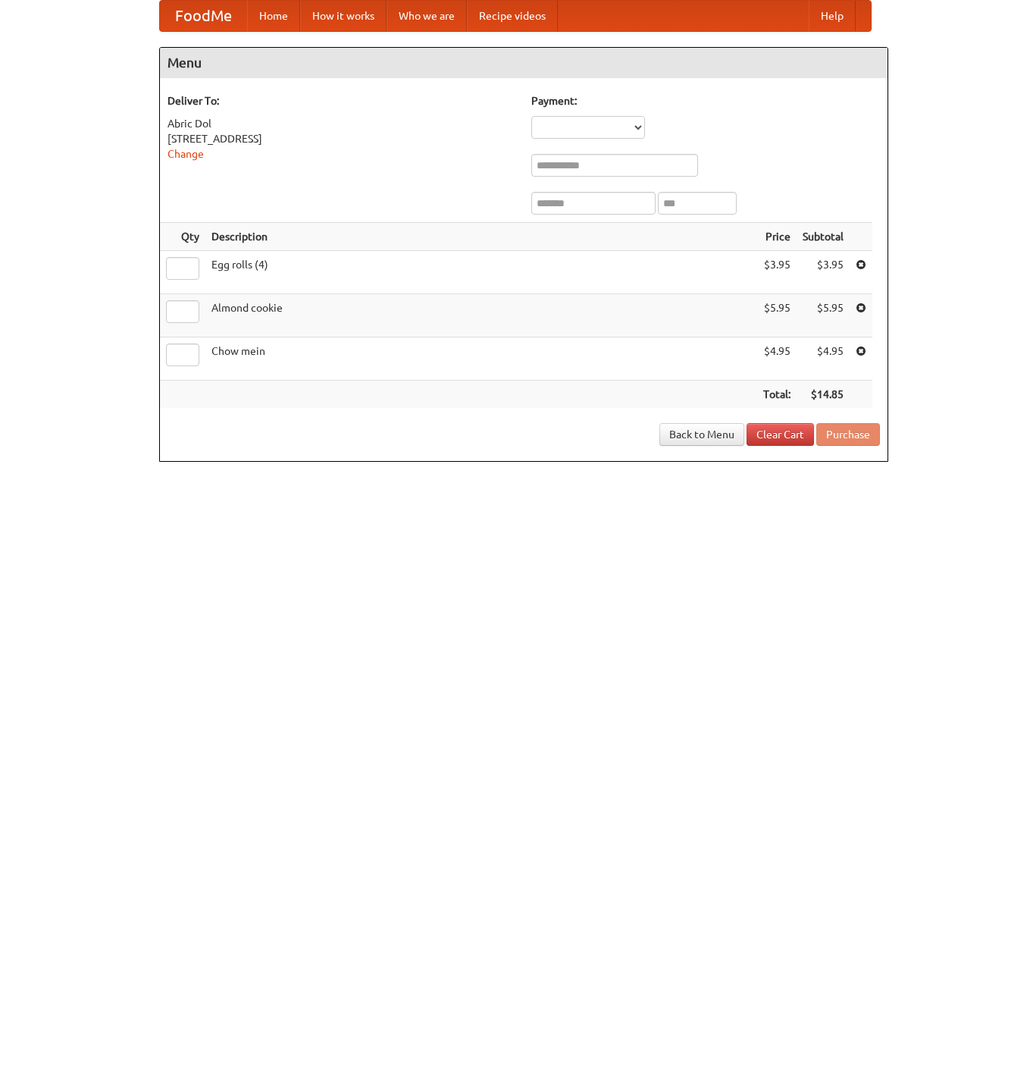 This screenshot has width=1030, height=1073. Describe the element at coordinates (780, 434) in the screenshot. I see `a: Clear Cart` at that location.